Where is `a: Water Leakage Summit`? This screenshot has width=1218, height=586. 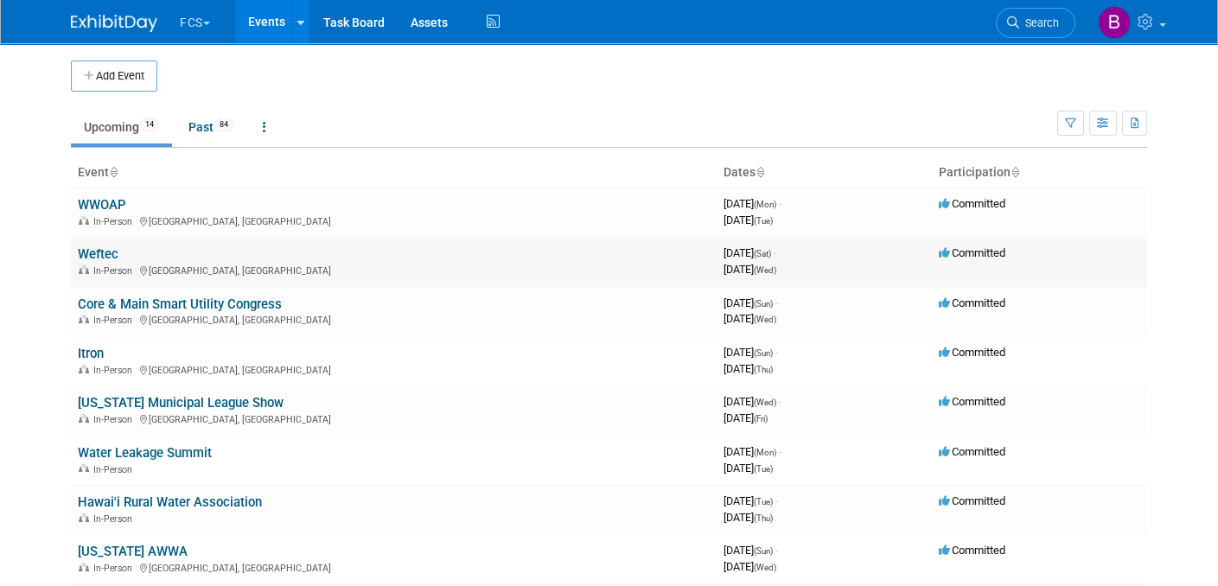 a: Water Leakage Summit is located at coordinates (144, 453).